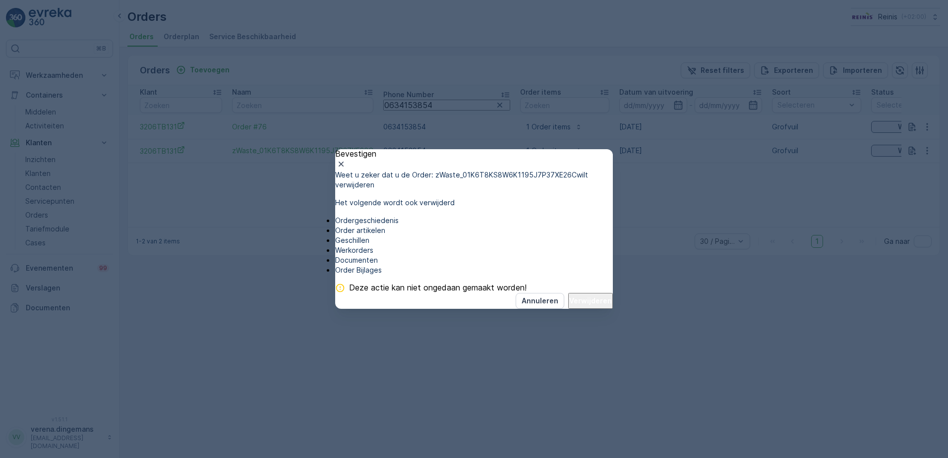 This screenshot has width=948, height=458. Describe the element at coordinates (474, 203) in the screenshot. I see `p: Het volgende wordt ook verwijderd` at that location.